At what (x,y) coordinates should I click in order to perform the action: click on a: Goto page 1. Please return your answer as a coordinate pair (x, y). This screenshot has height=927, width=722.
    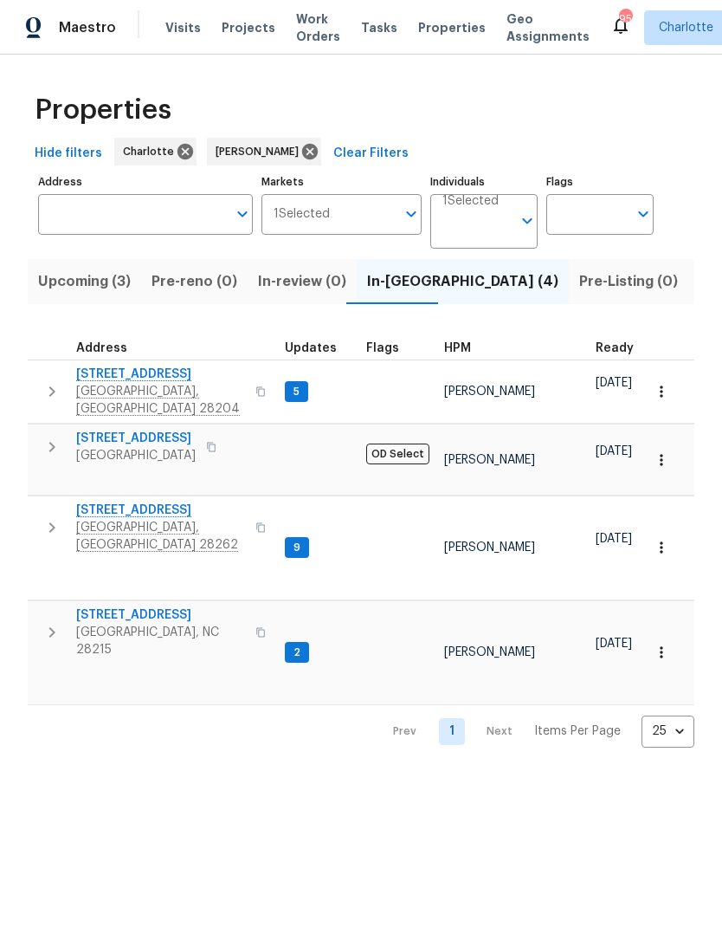
    Looking at the image, I should click on (452, 731).